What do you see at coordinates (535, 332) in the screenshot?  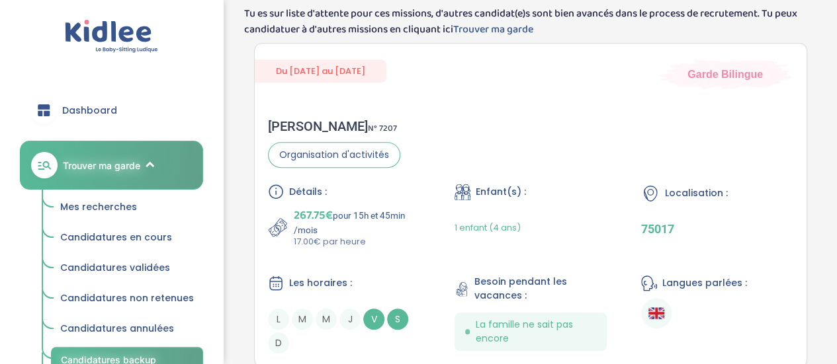 I see `span: La famille ne sait pas encore` at bounding box center [535, 332].